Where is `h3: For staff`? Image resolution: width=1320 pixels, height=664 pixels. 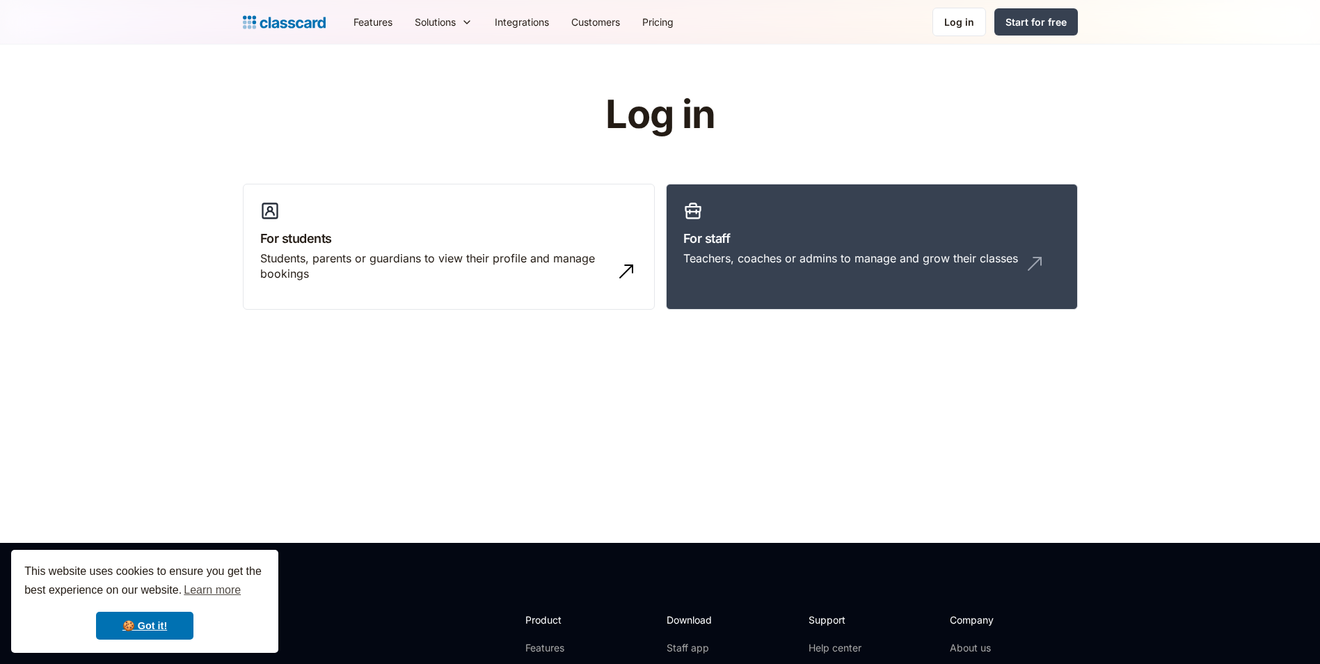 h3: For staff is located at coordinates (872, 238).